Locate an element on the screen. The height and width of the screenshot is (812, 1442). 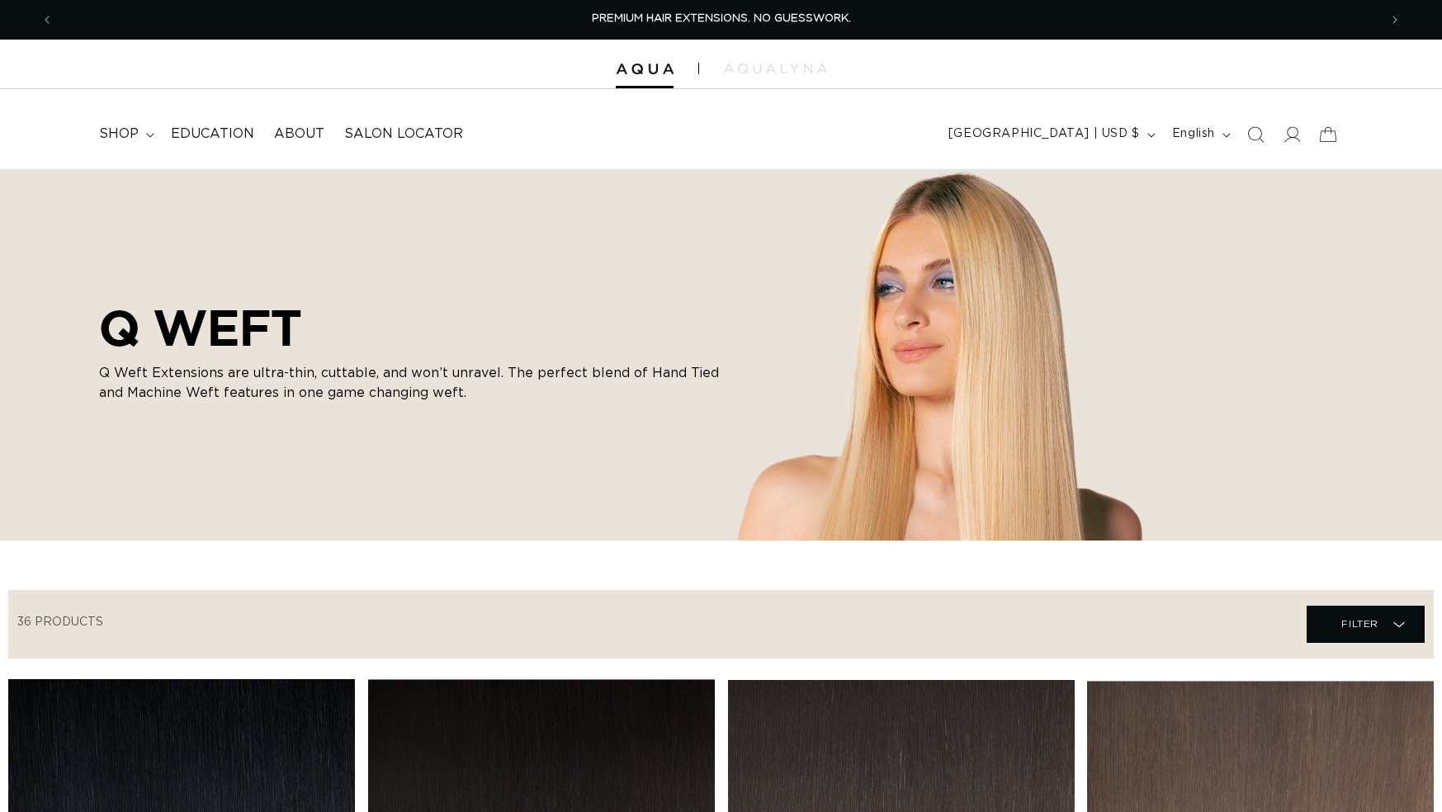
img: Aqua Hair Extensions is located at coordinates (645, 69).